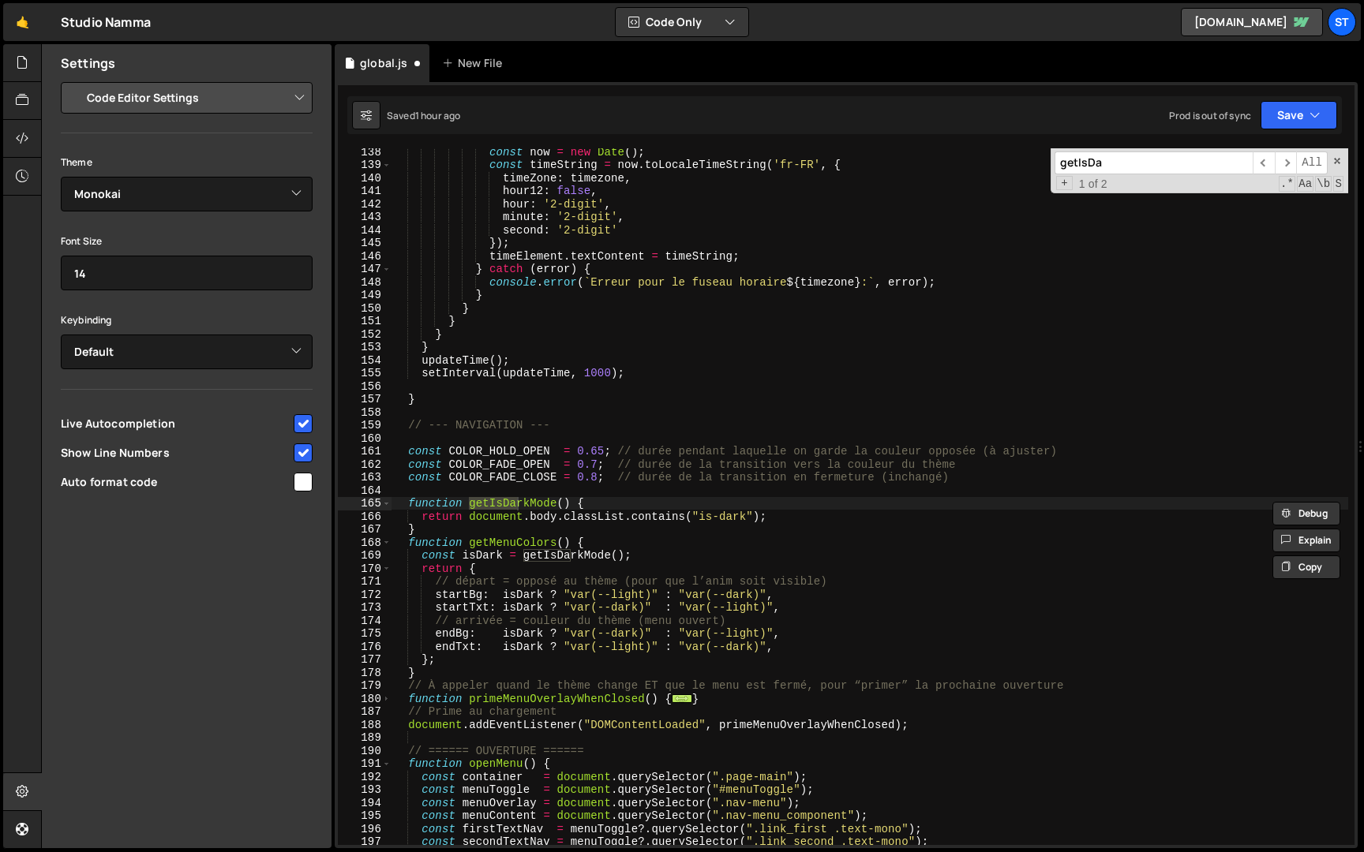 The image size is (1364, 852). I want to click on div: 147, so click(365, 269).